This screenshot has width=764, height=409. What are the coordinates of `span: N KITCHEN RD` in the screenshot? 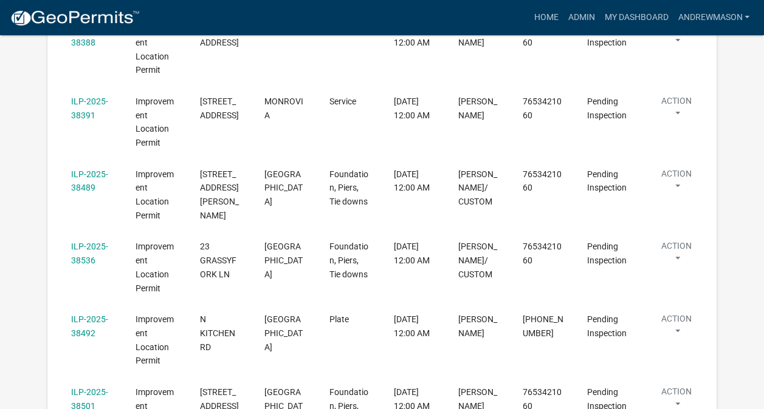 It's located at (218, 334).